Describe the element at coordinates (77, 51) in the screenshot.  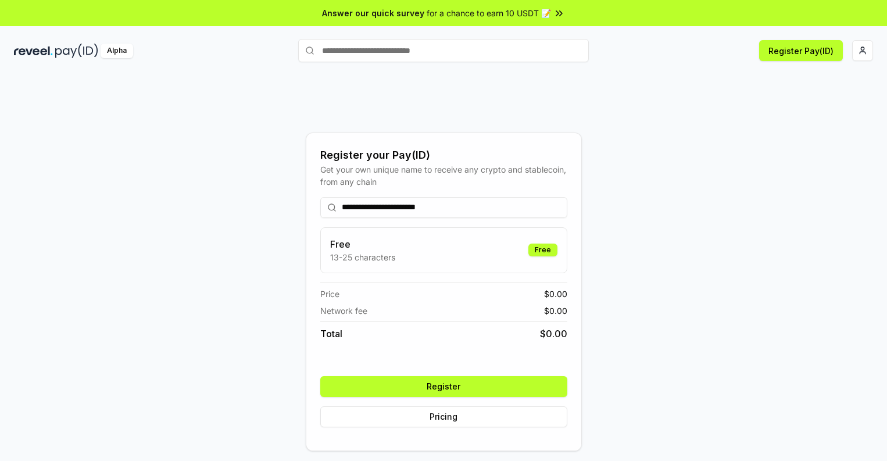
I see `img: pay_id` at that location.